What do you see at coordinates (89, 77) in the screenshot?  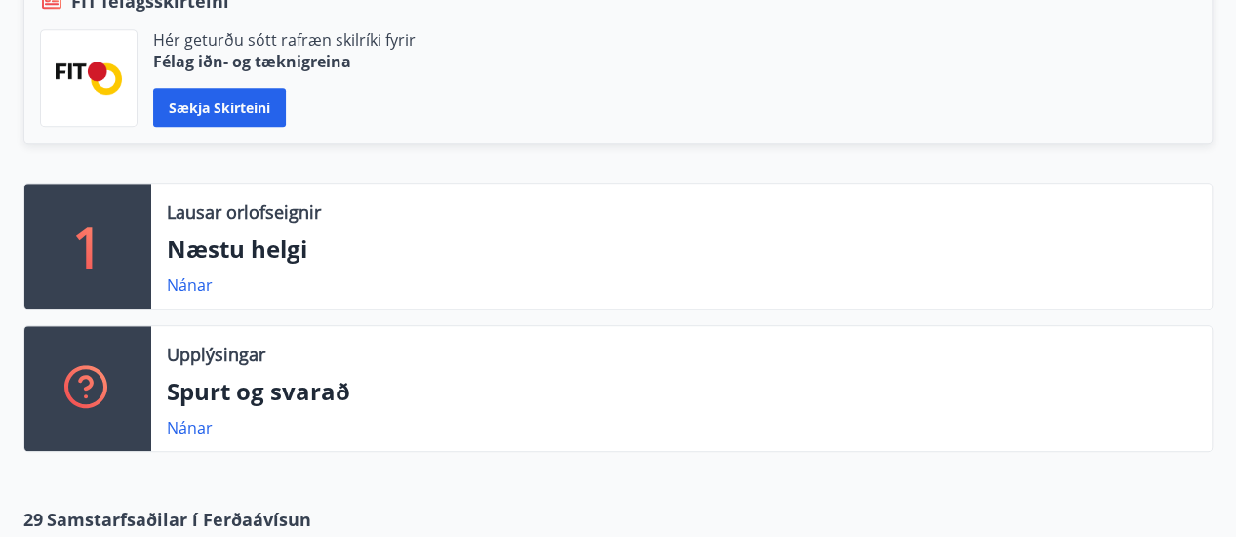 I see `img: FPQVkF9lTnNbbaRSFyT17YYeljoOGk5m51IhT0bO.png` at bounding box center [89, 77].